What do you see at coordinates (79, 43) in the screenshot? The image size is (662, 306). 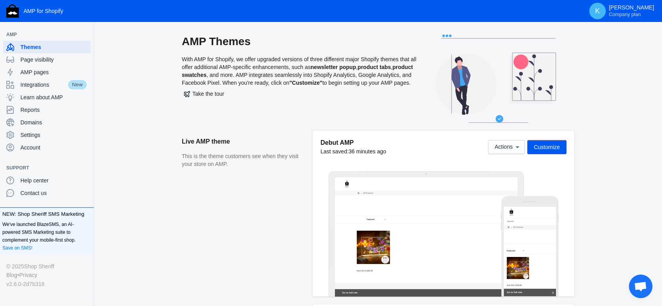 I see `input: Search` at bounding box center [79, 43].